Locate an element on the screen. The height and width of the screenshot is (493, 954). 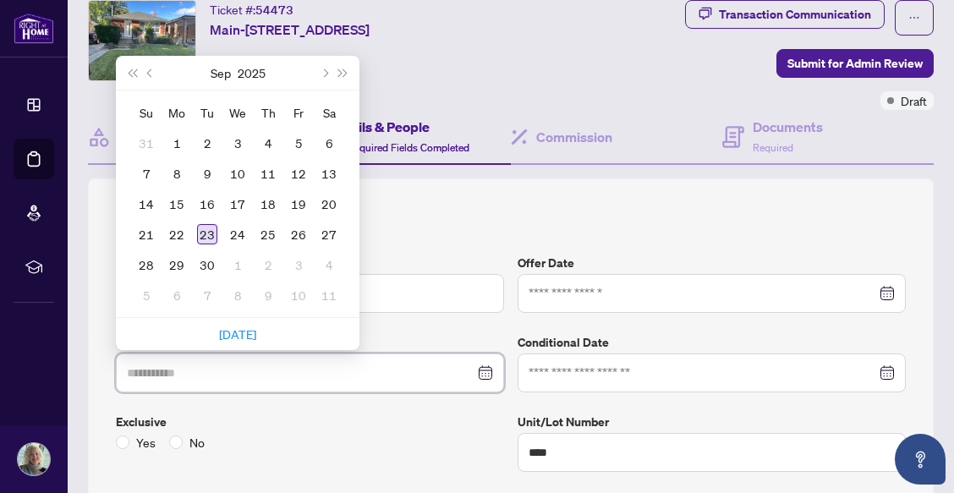
td: 2025-09-02 is located at coordinates (207, 143).